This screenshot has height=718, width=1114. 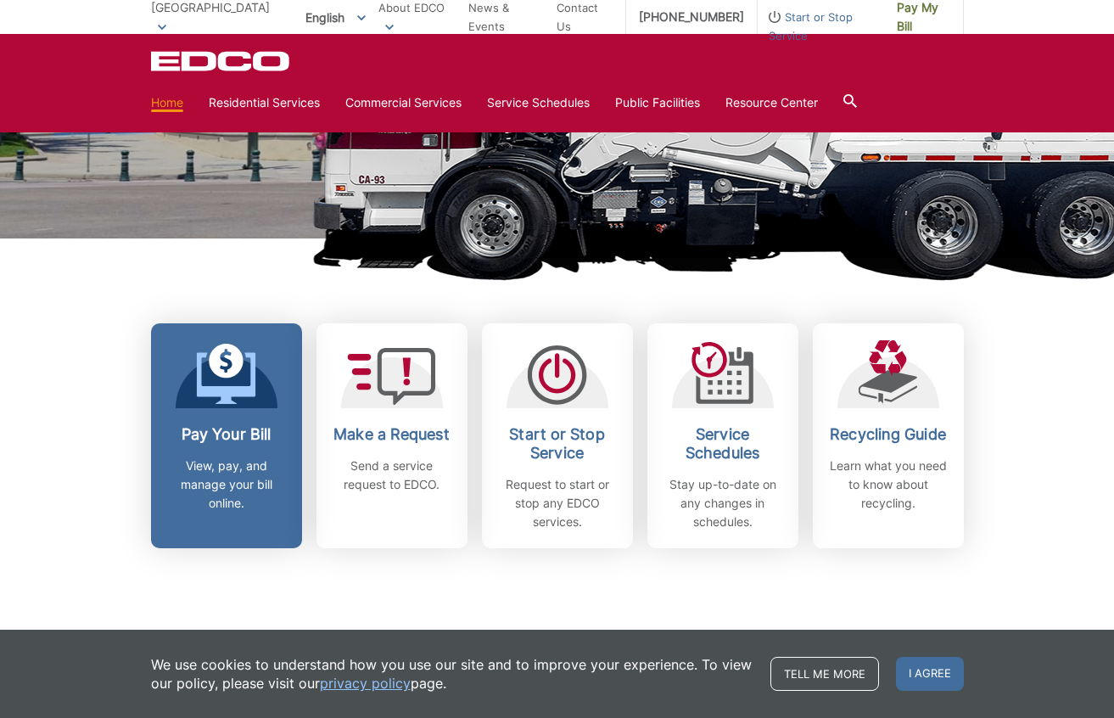 What do you see at coordinates (403, 103) in the screenshot?
I see `a: Commercial Services` at bounding box center [403, 103].